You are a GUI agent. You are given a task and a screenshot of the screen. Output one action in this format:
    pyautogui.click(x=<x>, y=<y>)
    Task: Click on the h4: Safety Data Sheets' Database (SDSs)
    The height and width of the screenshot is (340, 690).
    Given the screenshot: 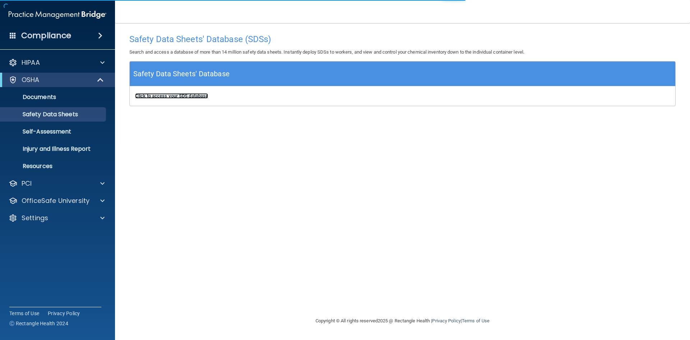 What is the action you would take?
    pyautogui.click(x=403, y=39)
    